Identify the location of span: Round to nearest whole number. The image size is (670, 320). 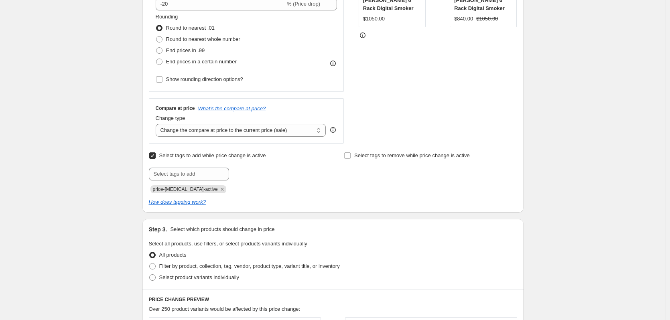
(203, 39).